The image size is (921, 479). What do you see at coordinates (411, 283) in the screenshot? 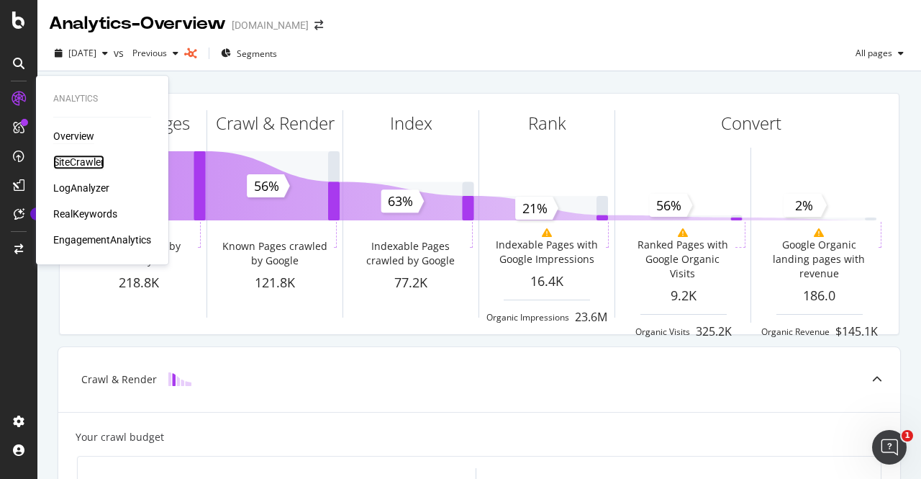
I see `div: 77.2K` at bounding box center [411, 283].